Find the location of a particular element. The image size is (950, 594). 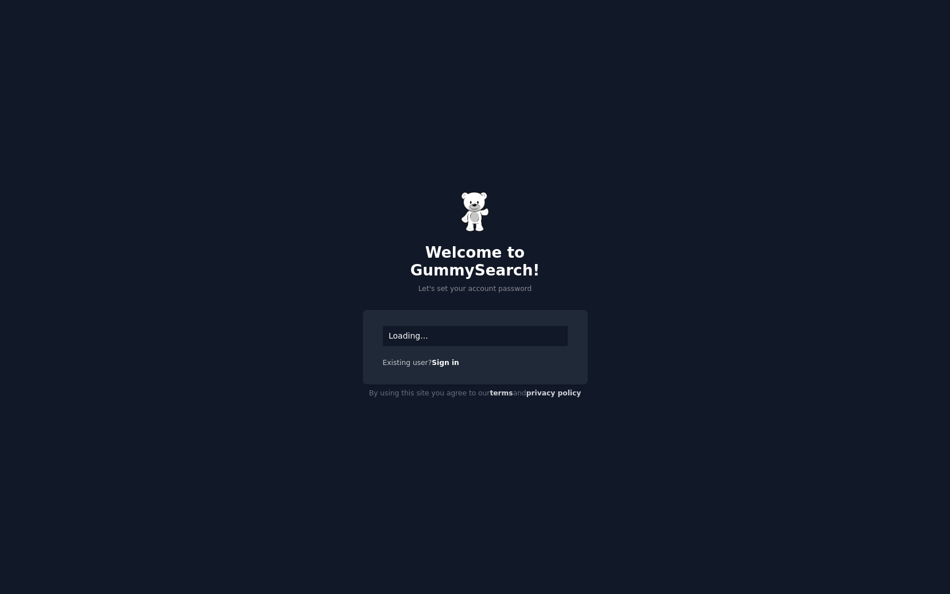

img: Gummy Bear is located at coordinates (475, 212).